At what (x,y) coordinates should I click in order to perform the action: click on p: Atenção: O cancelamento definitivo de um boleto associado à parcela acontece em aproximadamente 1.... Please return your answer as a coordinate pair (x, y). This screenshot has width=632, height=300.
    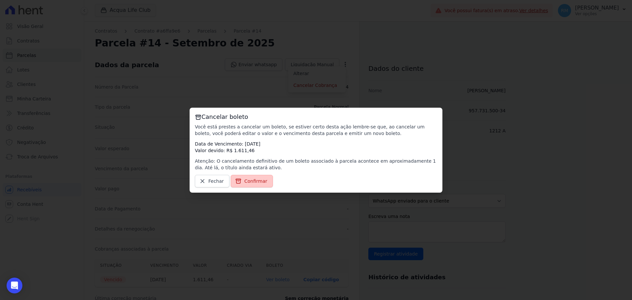
    Looking at the image, I should click on (316, 164).